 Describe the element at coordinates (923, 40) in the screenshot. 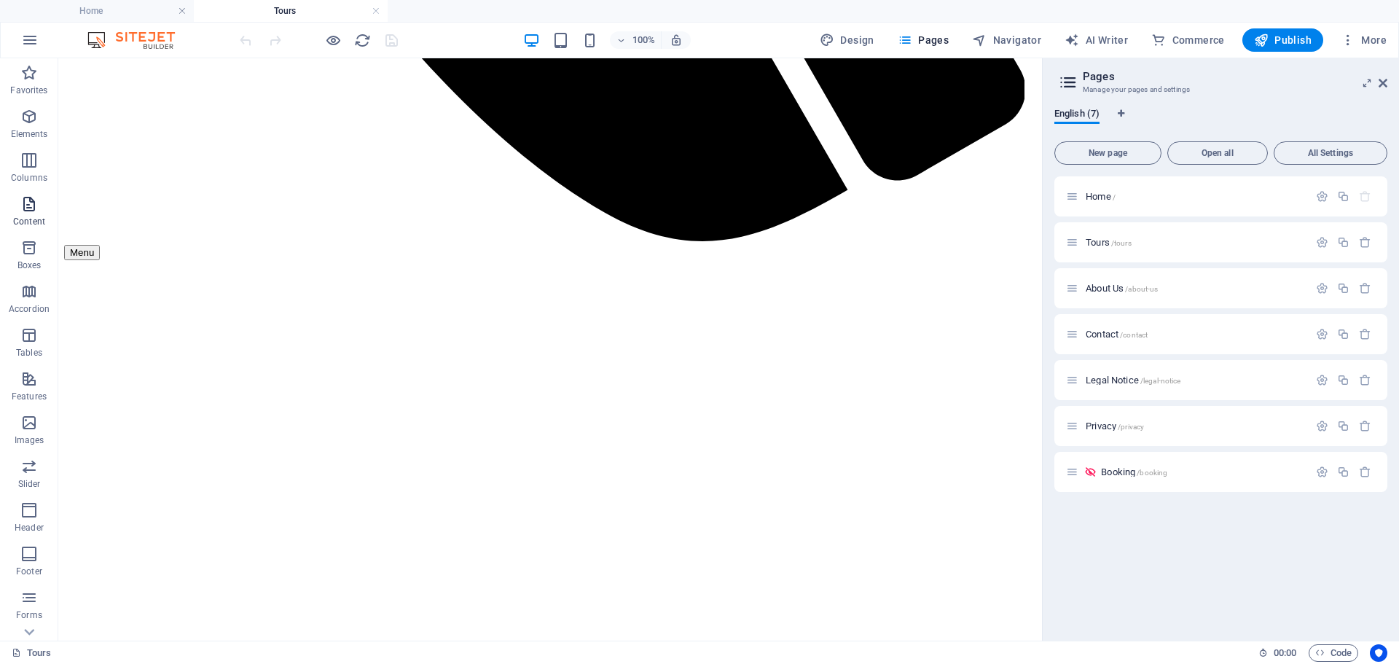

I see `button: Pages` at that location.